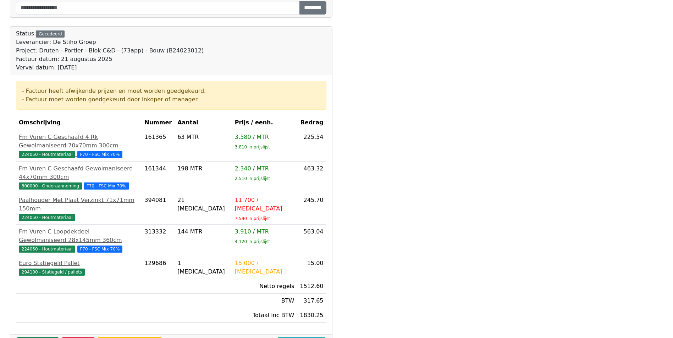 The height and width of the screenshot is (338, 673). Describe the element at coordinates (158, 268) in the screenshot. I see `td: 129686` at that location.